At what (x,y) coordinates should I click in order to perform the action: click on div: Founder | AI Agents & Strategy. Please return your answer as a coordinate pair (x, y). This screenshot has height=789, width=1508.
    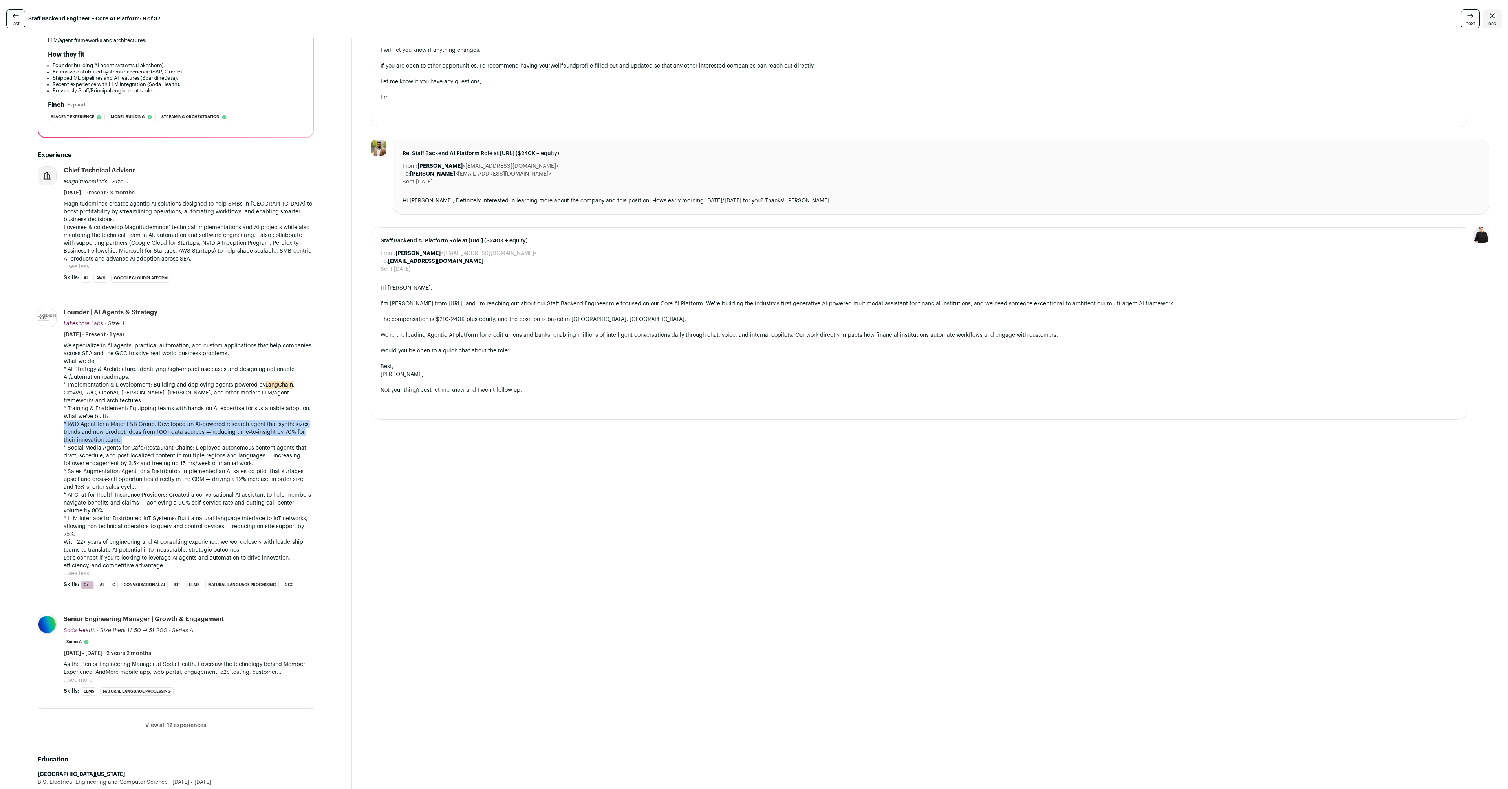
    Looking at the image, I should click on (110, 312).